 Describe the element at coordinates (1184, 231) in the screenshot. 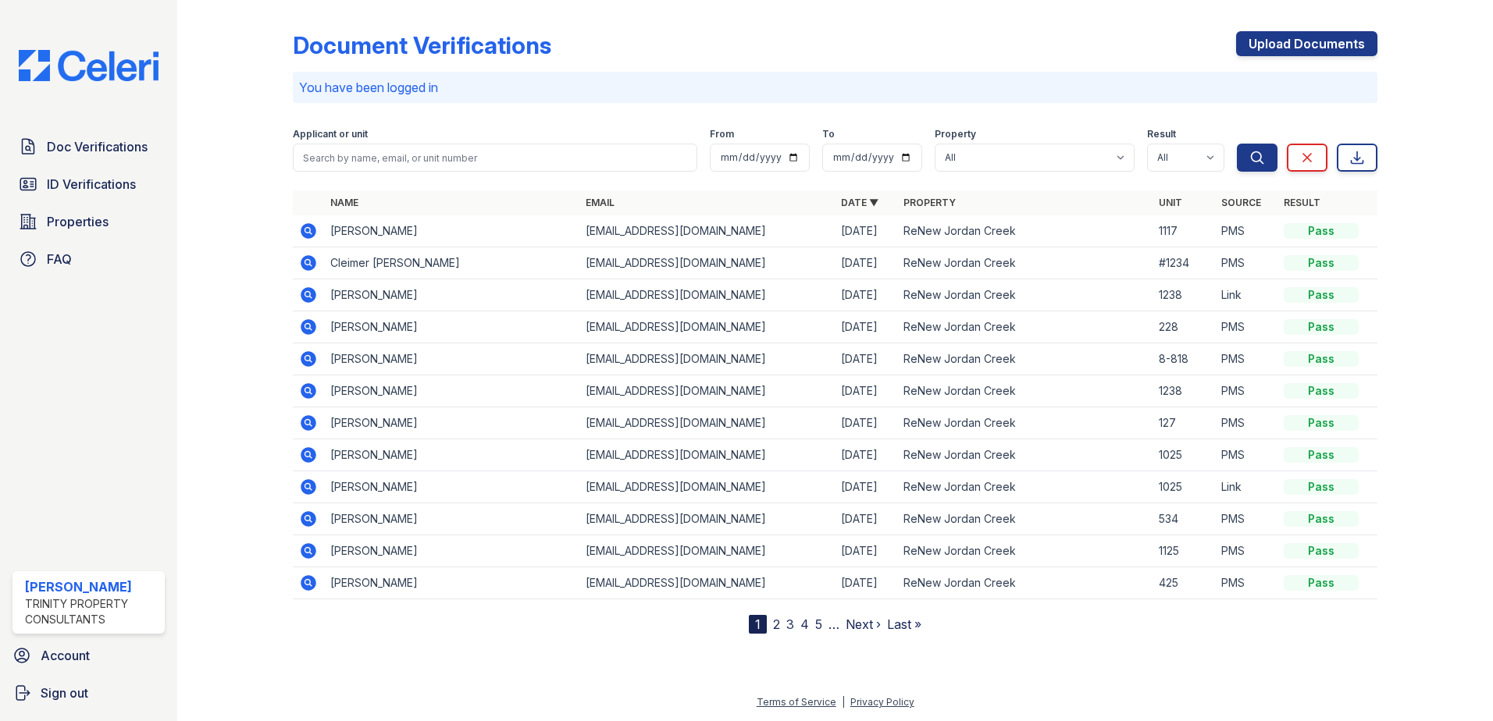

I see `td: 1117` at that location.